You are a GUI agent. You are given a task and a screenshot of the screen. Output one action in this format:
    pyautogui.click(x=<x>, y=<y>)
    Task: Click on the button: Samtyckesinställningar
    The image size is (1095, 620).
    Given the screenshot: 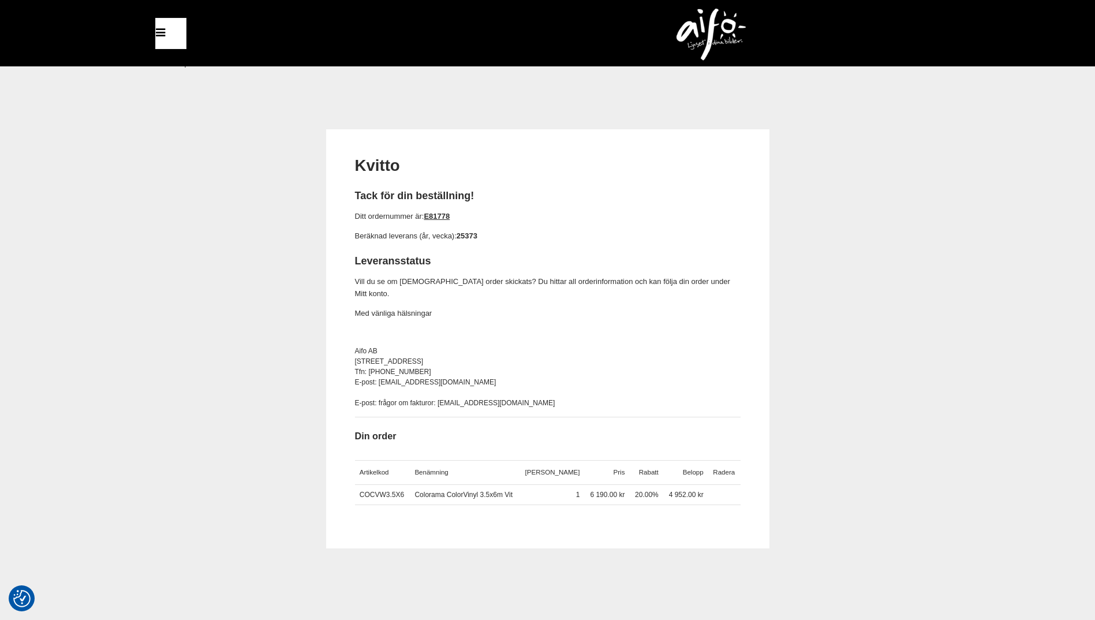 What is the action you would take?
    pyautogui.click(x=22, y=598)
    